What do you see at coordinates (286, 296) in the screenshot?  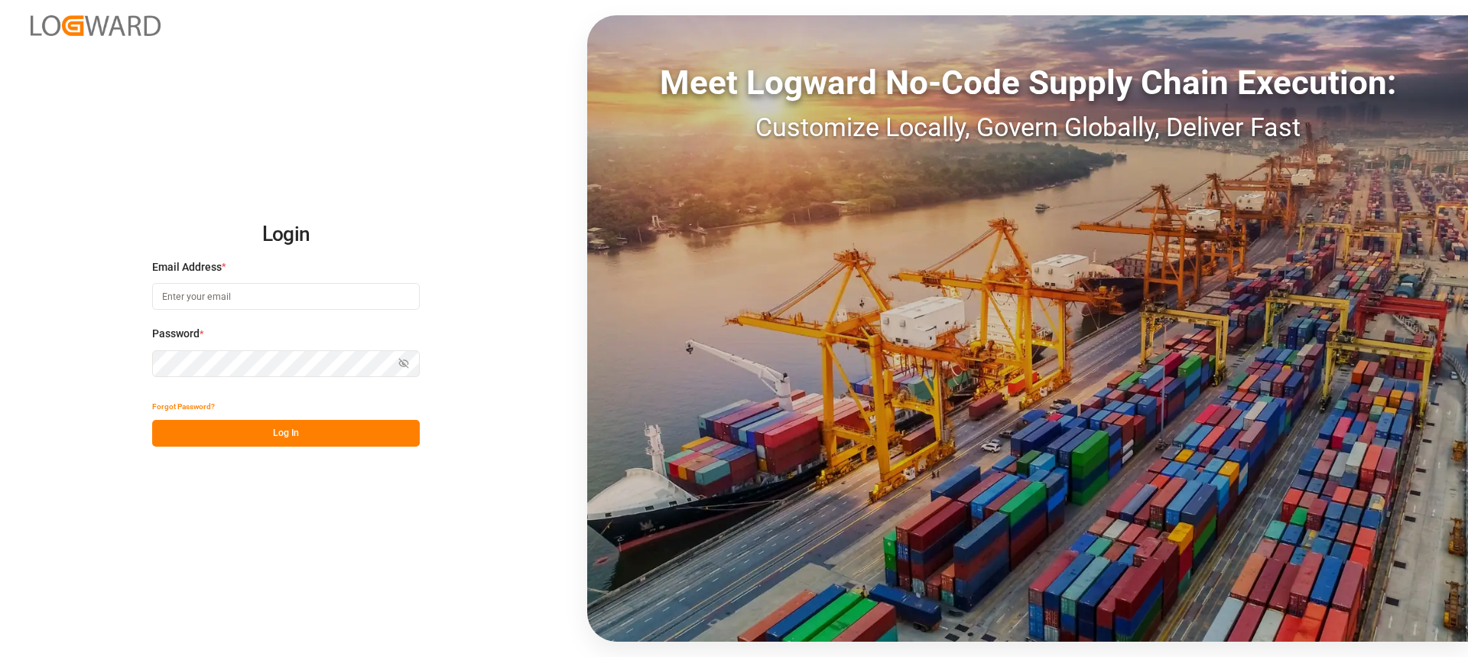 I see `input: Enter your email` at bounding box center [286, 296].